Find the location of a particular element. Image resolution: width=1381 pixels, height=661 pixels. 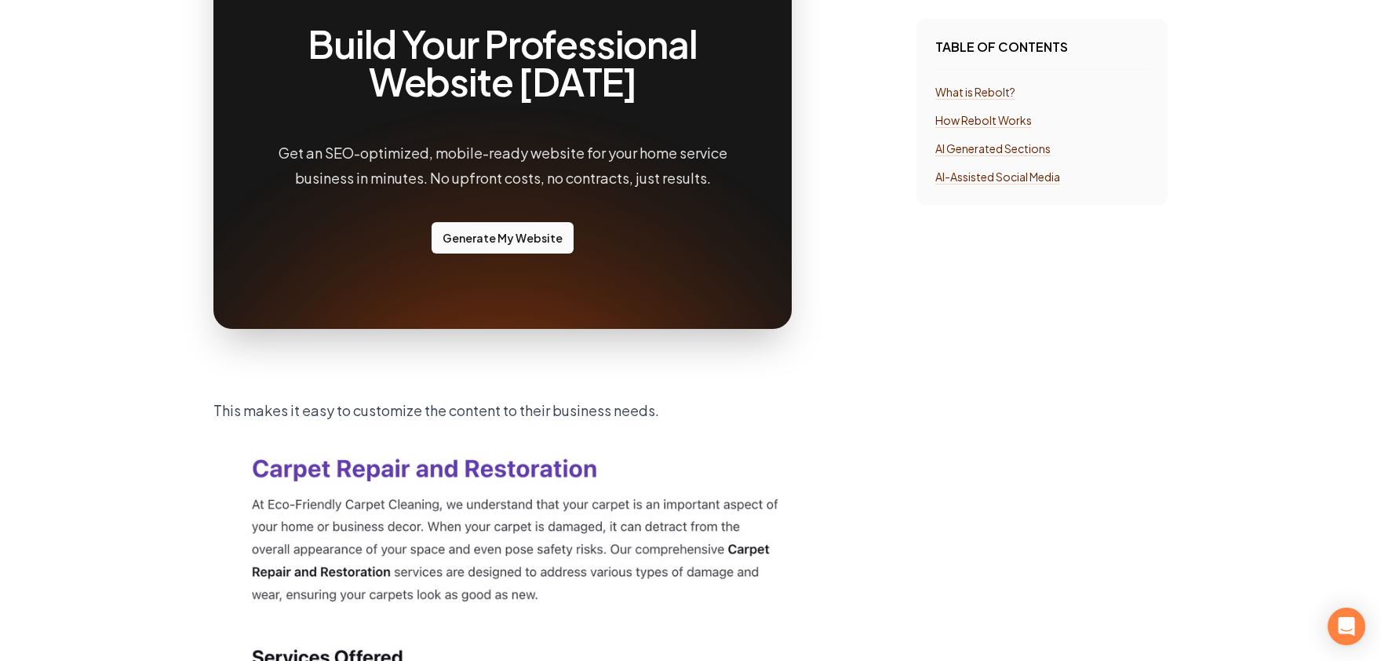

a: AI Generated Sections is located at coordinates (993, 148).